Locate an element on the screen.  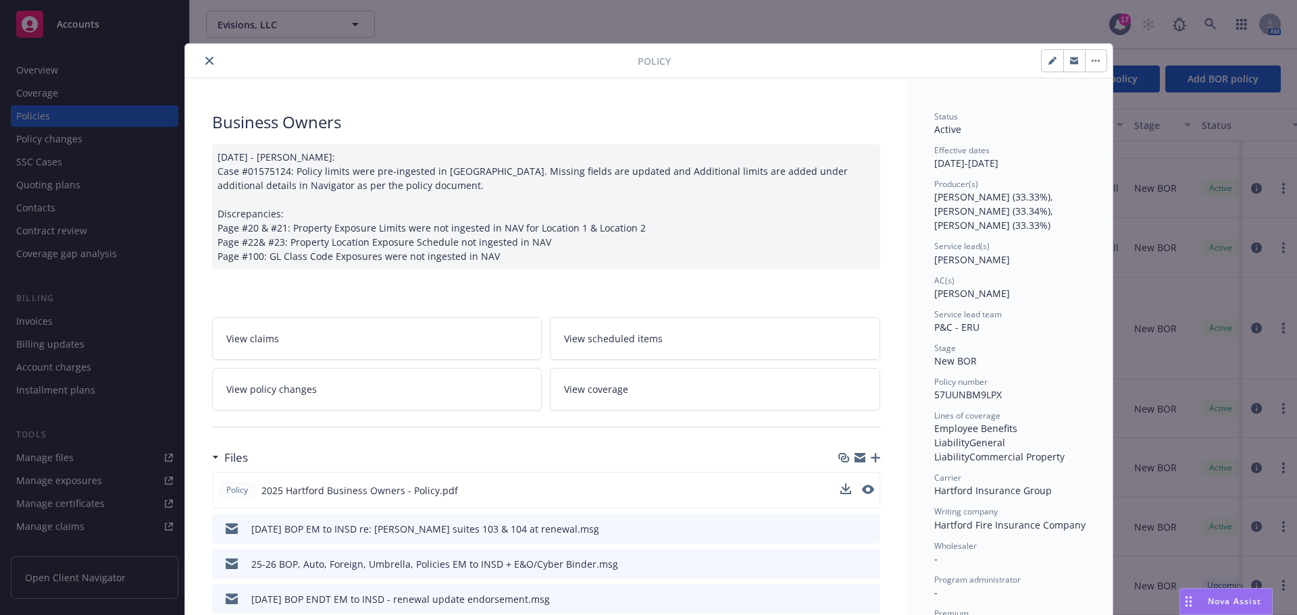
a: View scheduled items is located at coordinates (715, 338).